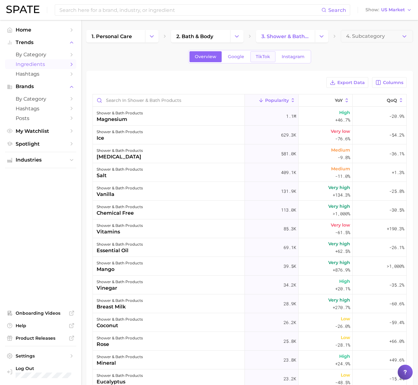 This screenshot has width=418, height=385. What do you see at coordinates (397, 323) in the screenshot?
I see `span: -59.4%` at bounding box center [397, 323].